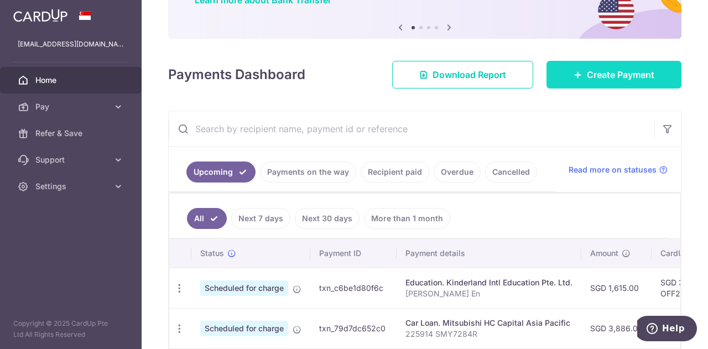 The image size is (708, 349). I want to click on a: Recipient paid, so click(395, 172).